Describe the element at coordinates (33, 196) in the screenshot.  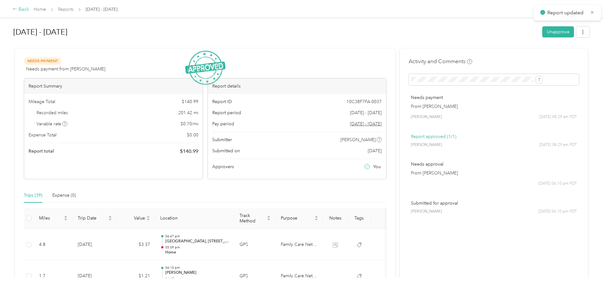
I see `div: Trips (39)` at that location.